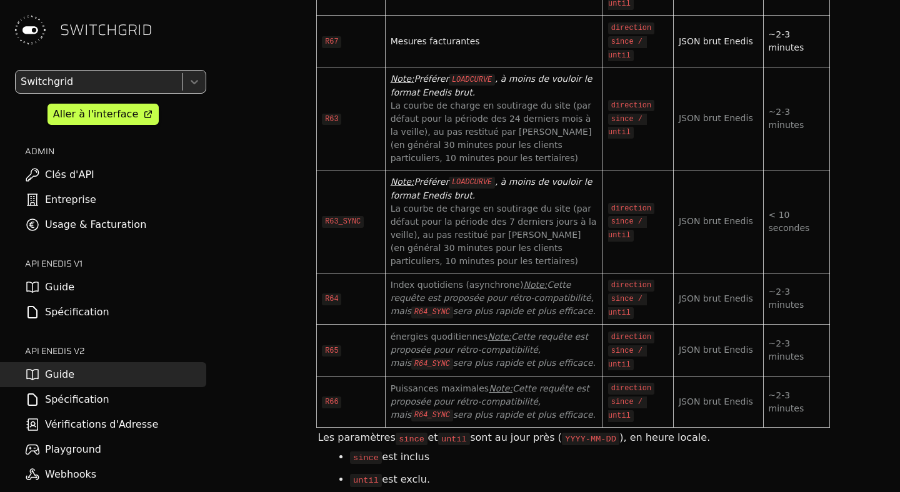  Describe the element at coordinates (96, 114) in the screenshot. I see `div: Aller à l'interface` at that location.